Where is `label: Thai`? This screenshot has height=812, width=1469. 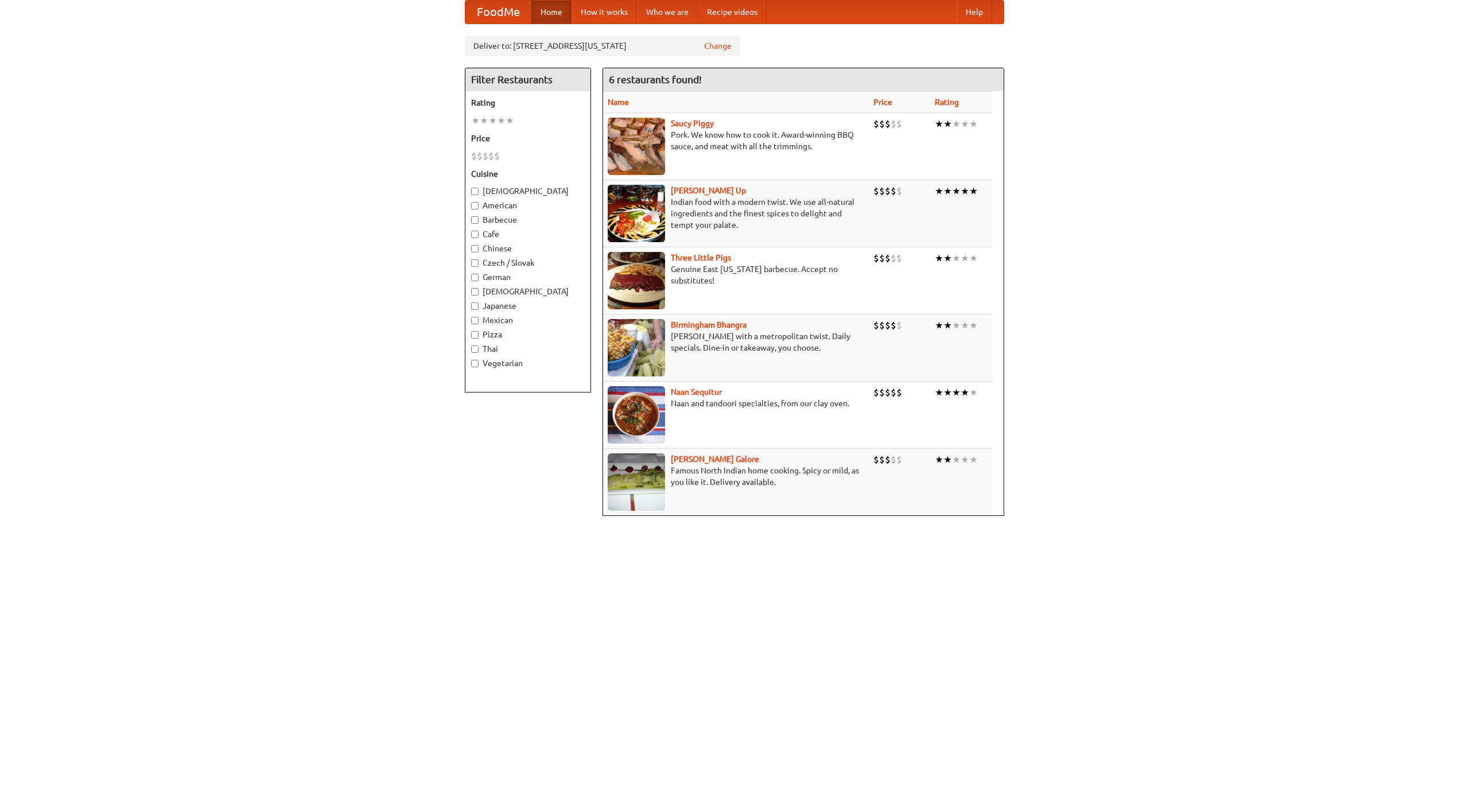 label: Thai is located at coordinates (528, 349).